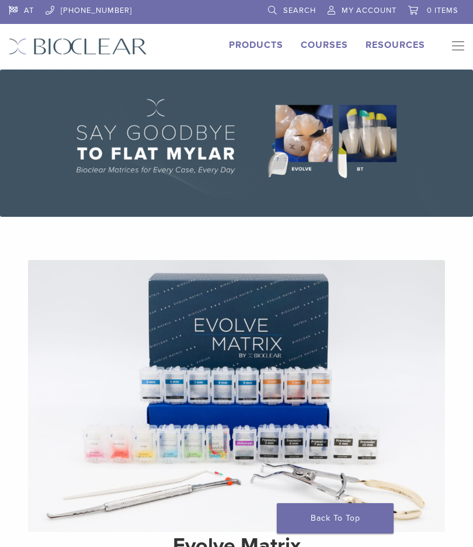 This screenshot has height=547, width=473. What do you see at coordinates (324, 45) in the screenshot?
I see `a: Courses` at bounding box center [324, 45].